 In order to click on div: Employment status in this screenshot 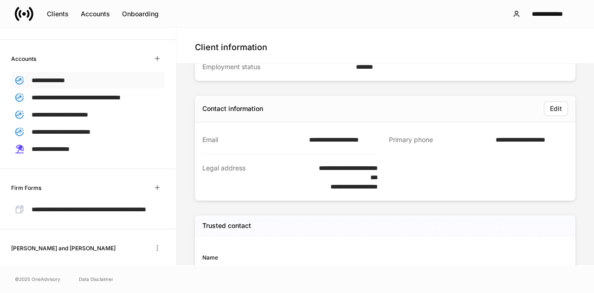, I will do `click(276, 67)`.